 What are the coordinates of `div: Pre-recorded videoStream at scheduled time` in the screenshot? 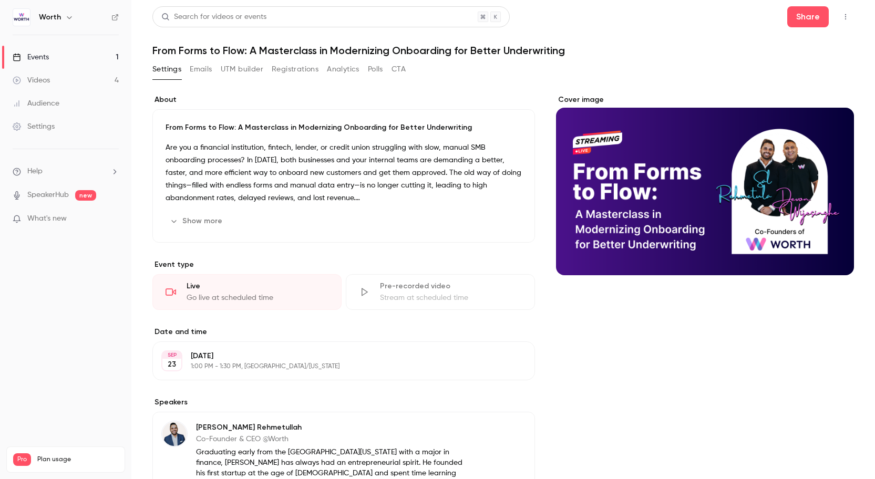 It's located at (441, 292).